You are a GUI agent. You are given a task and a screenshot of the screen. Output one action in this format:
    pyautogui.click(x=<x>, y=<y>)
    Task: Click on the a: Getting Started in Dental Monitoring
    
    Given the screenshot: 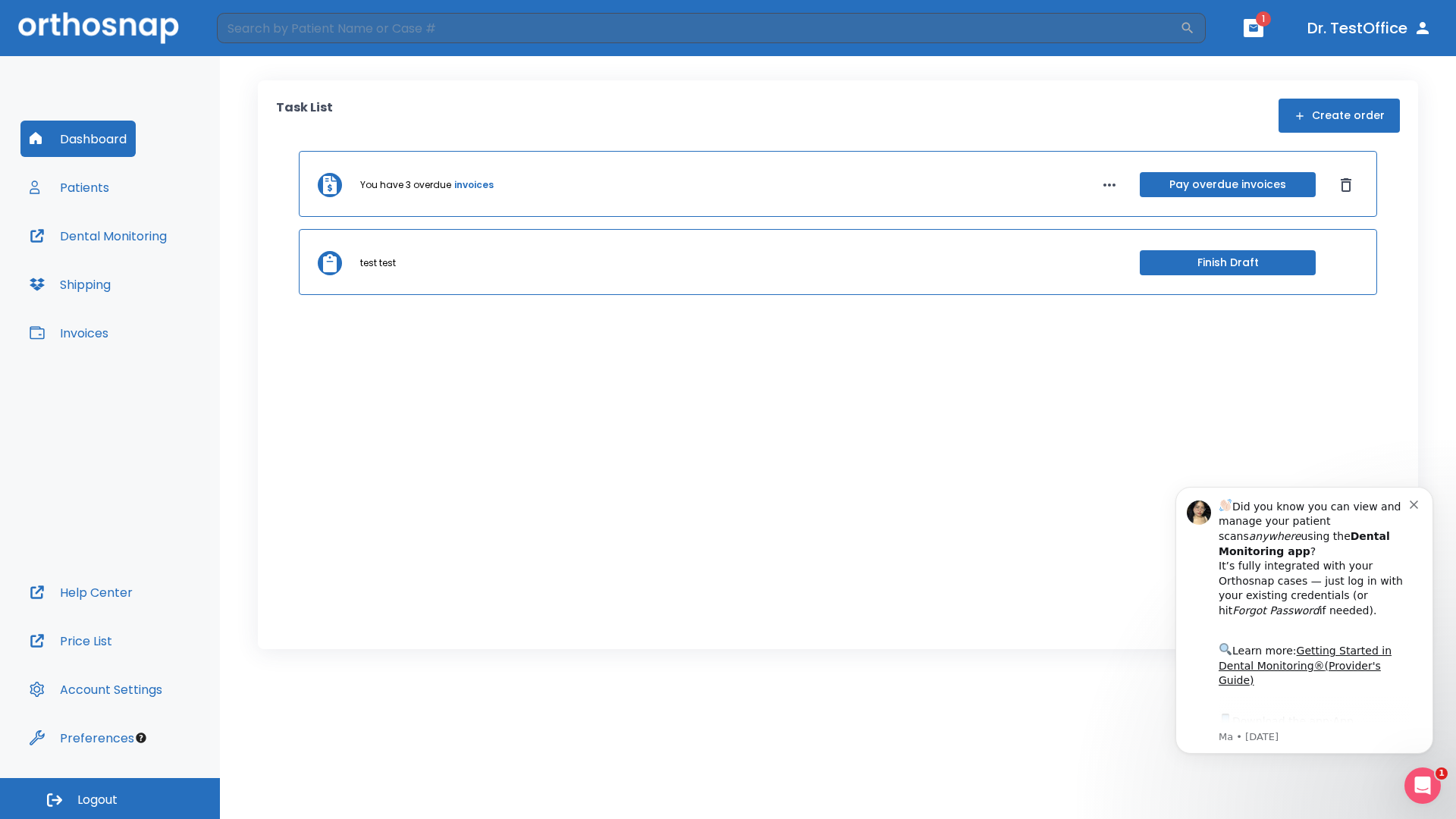 What is the action you would take?
    pyautogui.click(x=153, y=195)
    